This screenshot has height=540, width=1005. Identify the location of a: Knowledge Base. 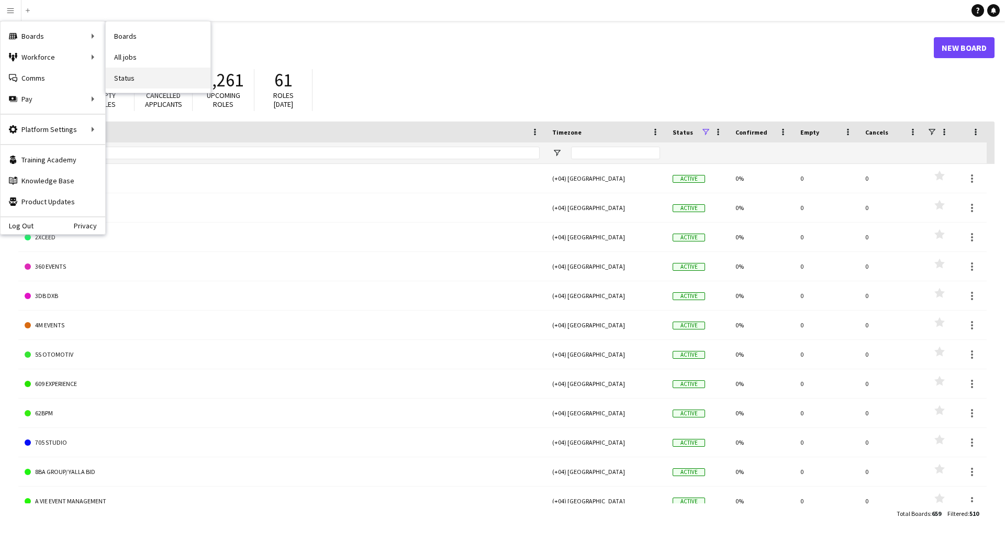
(53, 181).